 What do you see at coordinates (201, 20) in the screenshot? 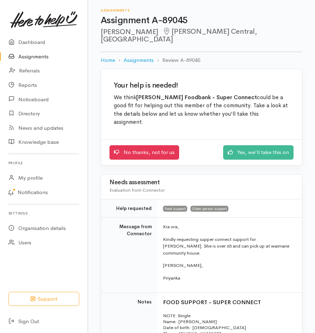
I see `h1: Assignment A-89045` at bounding box center [201, 20].